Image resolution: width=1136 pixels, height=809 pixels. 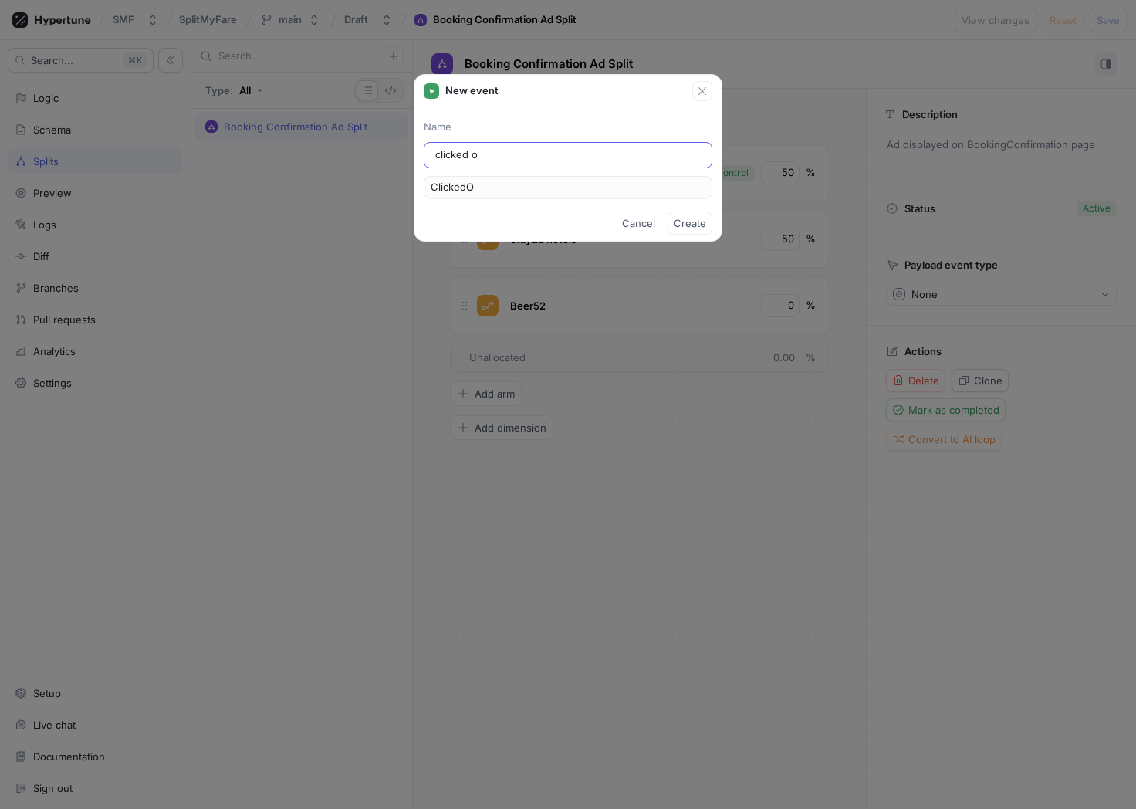 I want to click on button: Cancel, so click(x=638, y=223).